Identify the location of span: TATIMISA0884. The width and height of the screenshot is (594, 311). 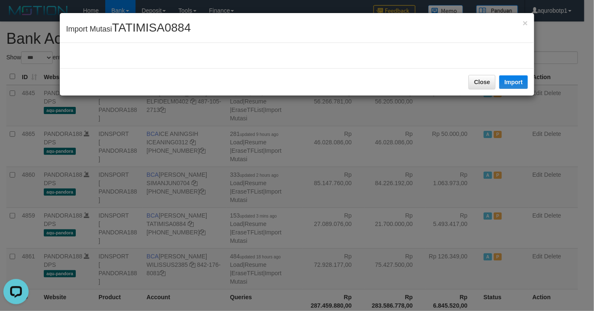
(151, 27).